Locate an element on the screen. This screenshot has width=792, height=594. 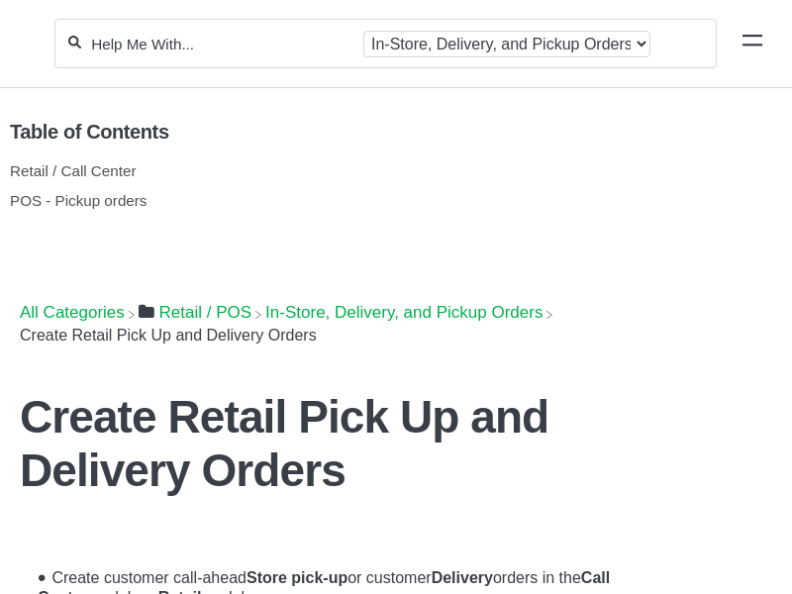
a: Retail / POS is located at coordinates (195, 312).